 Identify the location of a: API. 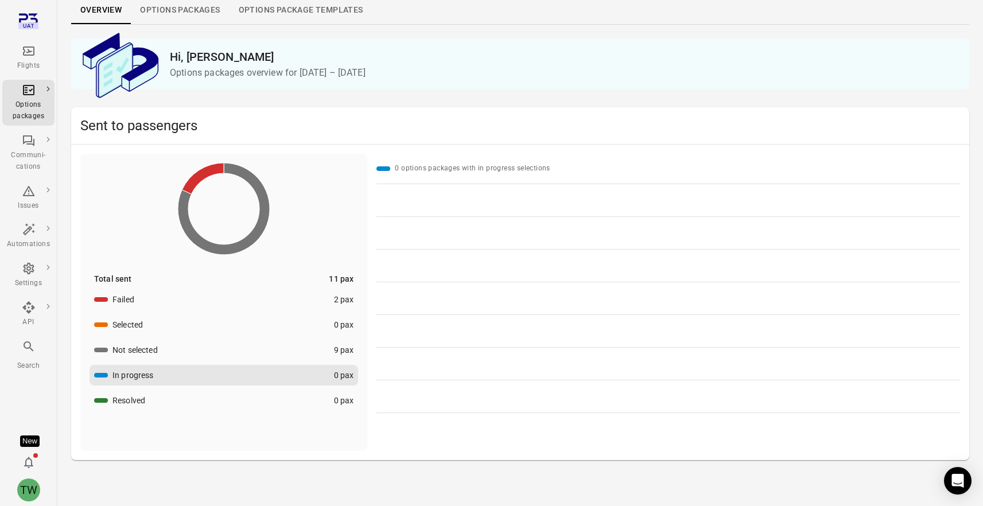
(28, 314).